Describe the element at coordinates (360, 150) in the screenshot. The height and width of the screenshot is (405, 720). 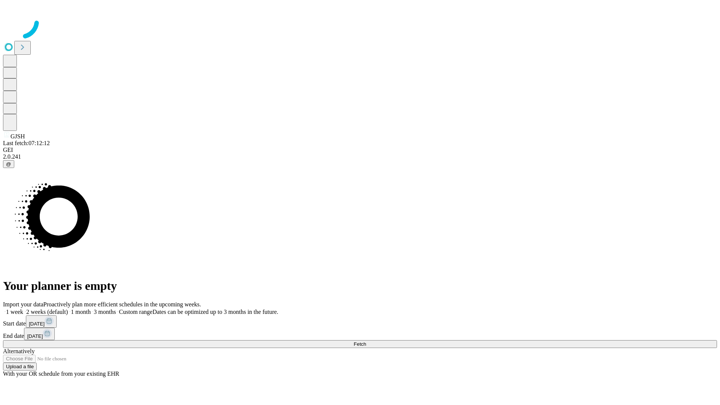
I see `div: GEI` at that location.